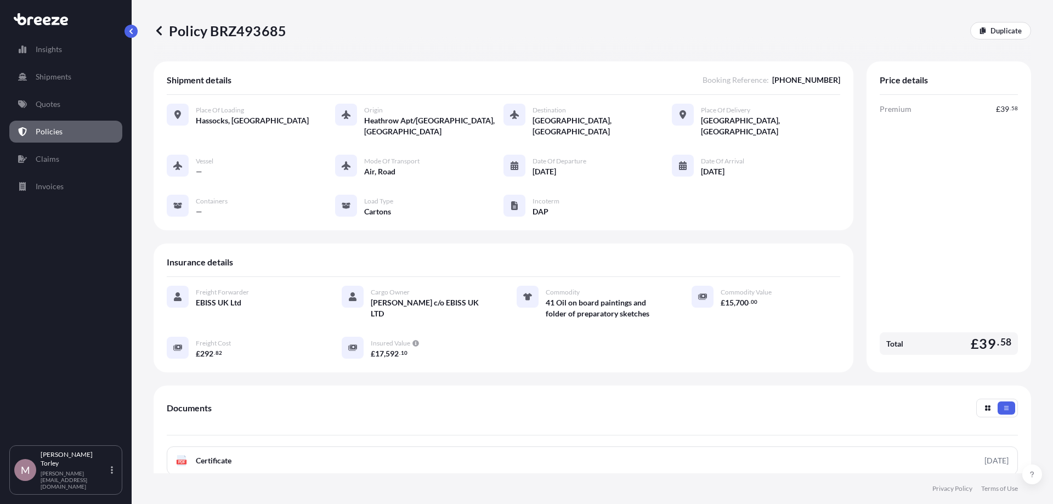  Describe the element at coordinates (546, 201) in the screenshot. I see `span: Incoterm` at that location.